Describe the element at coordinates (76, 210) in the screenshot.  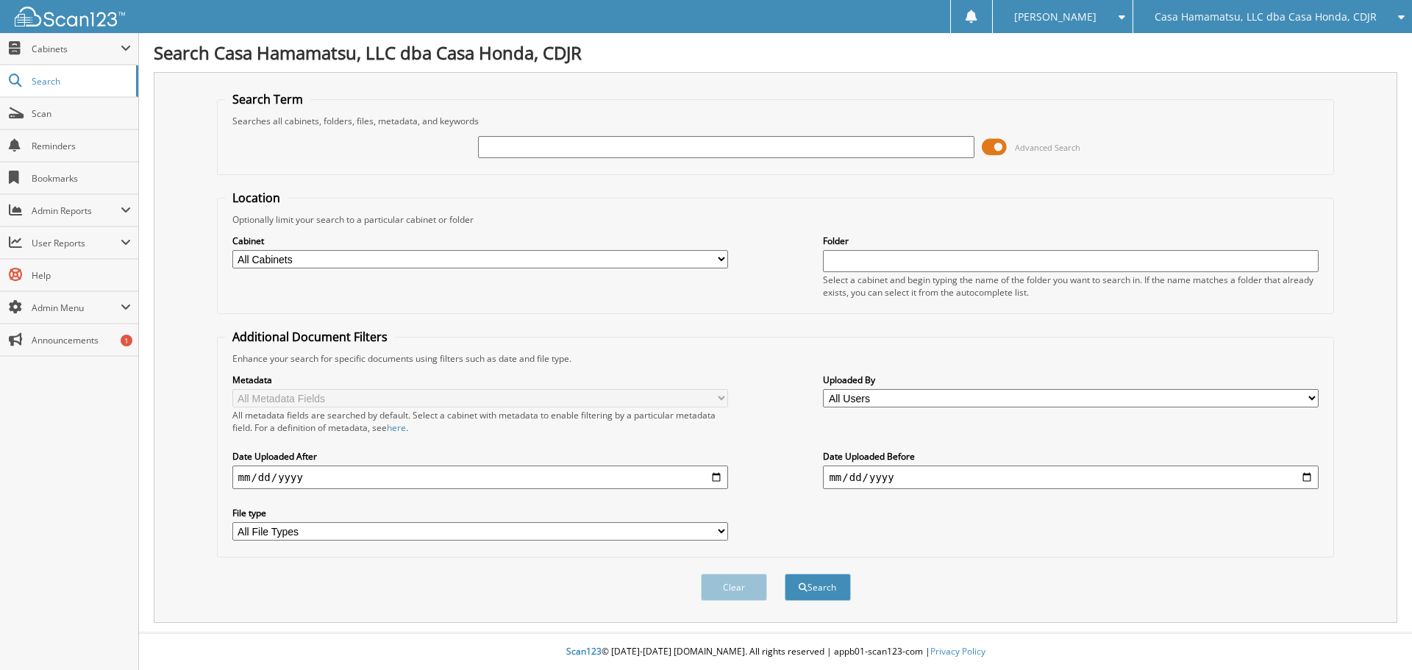
I see `span: Admin Reports` at that location.